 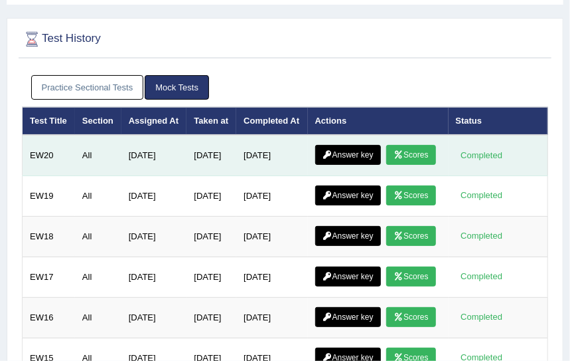 I want to click on td: EW16, so click(x=48, y=317).